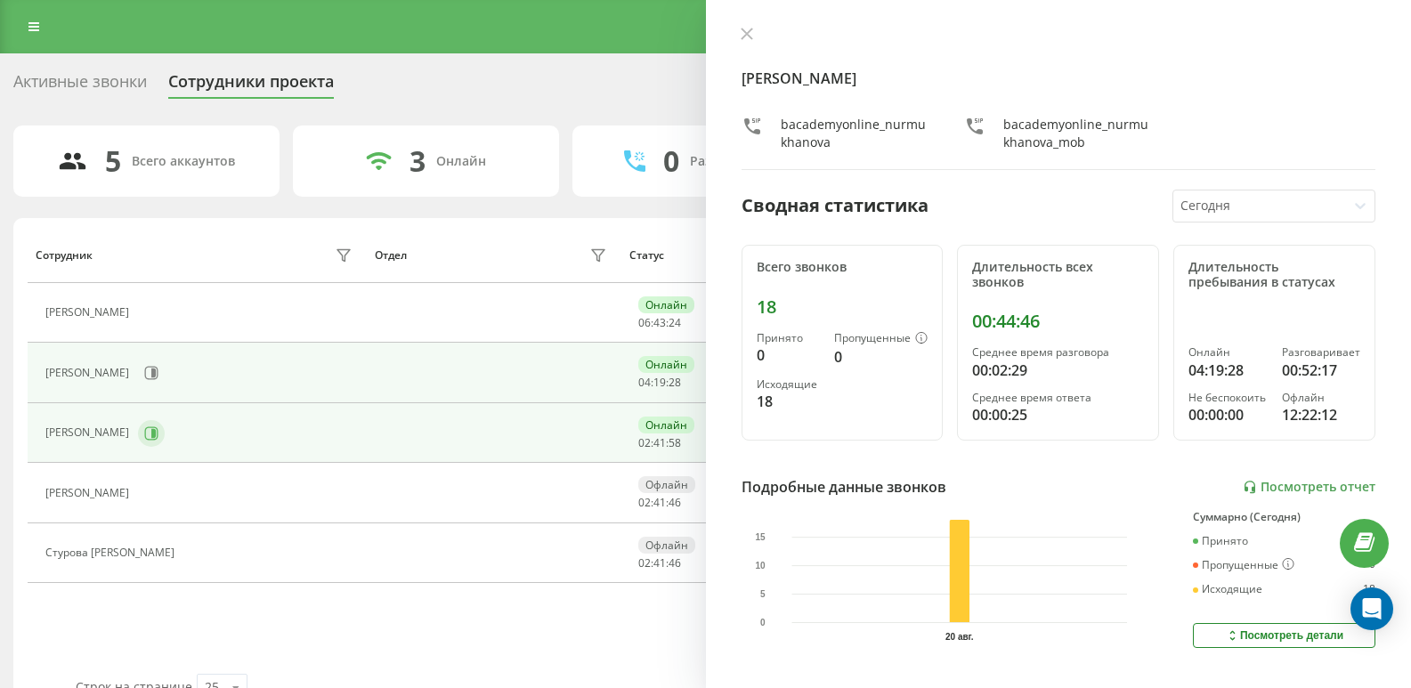 This screenshot has height=688, width=1411. I want to click on text: 5, so click(762, 594).